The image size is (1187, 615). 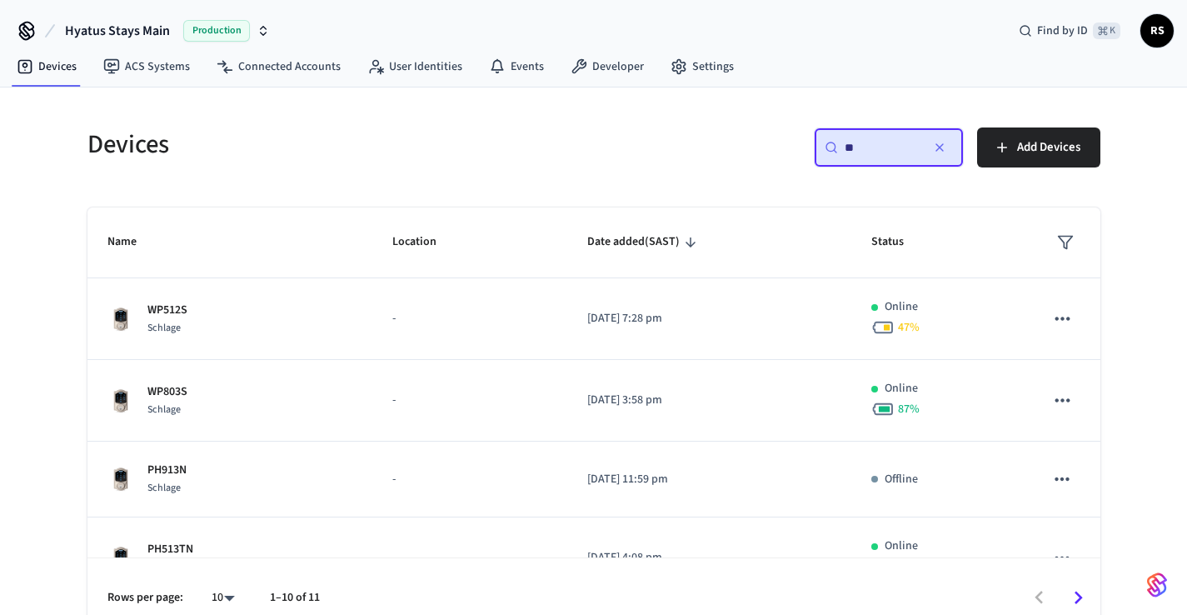 I want to click on button: RS, so click(x=1157, y=31).